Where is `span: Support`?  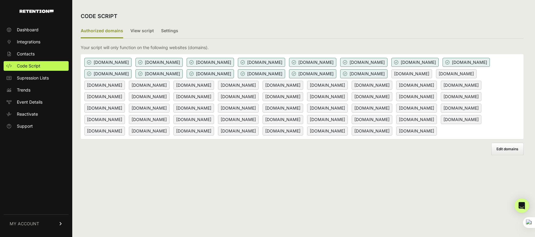
span: Support is located at coordinates (25, 126).